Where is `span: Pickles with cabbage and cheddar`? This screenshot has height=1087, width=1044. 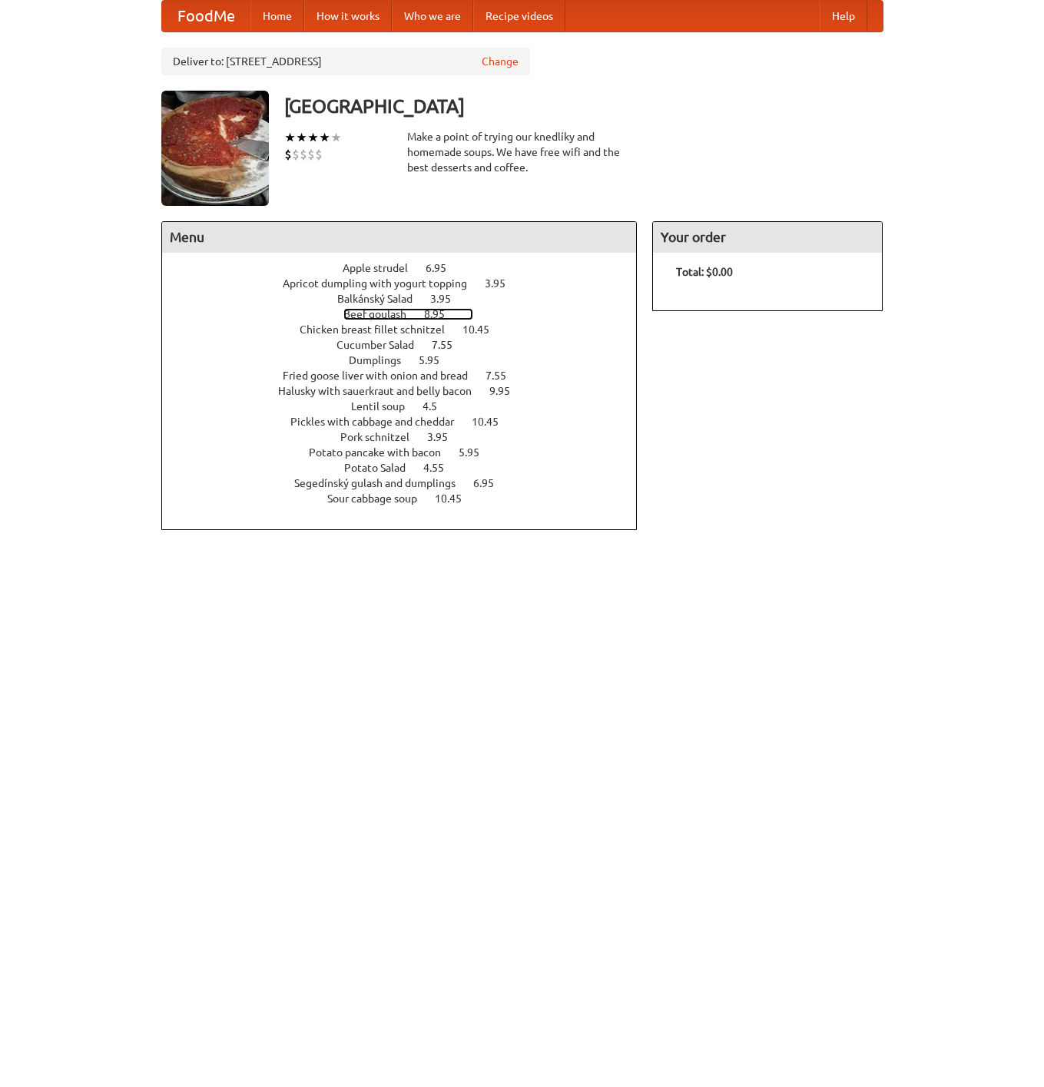
span: Pickles with cabbage and cheddar is located at coordinates (380, 422).